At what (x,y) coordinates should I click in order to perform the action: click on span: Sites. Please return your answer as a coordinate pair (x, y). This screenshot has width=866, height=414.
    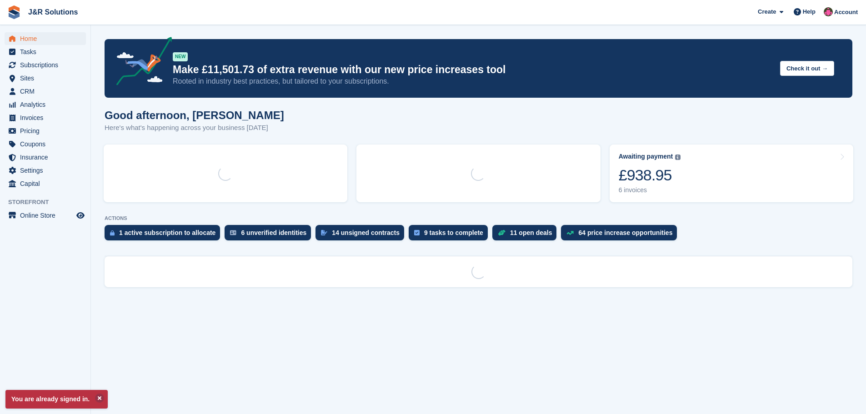
    Looking at the image, I should click on (47, 78).